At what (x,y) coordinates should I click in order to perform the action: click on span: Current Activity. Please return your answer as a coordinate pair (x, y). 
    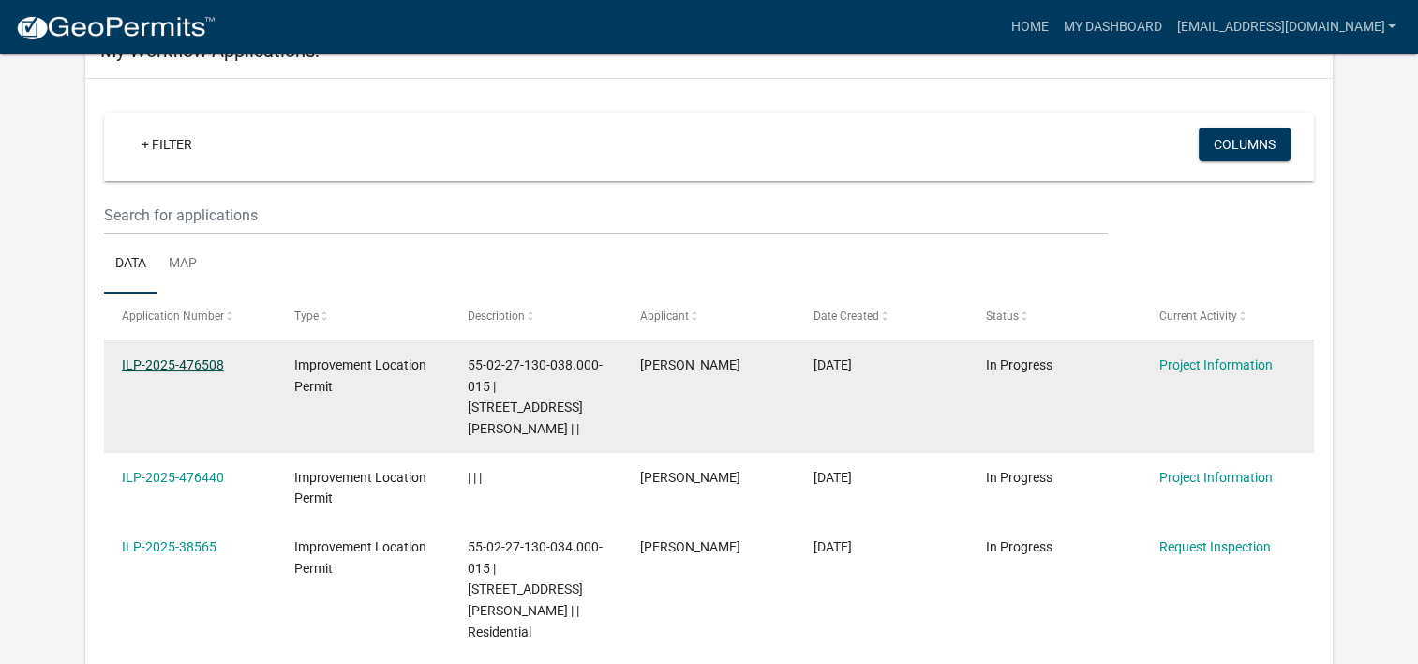
    Looking at the image, I should click on (1197, 316).